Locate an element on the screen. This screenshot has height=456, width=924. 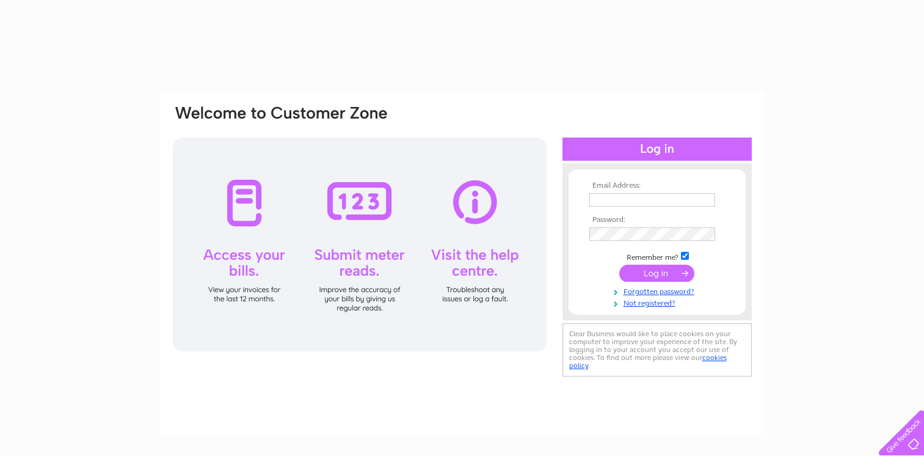
th: Email Address: is located at coordinates (657, 186).